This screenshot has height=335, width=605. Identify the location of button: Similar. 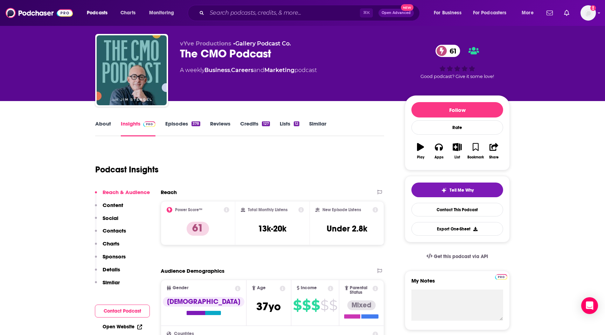
(107, 286).